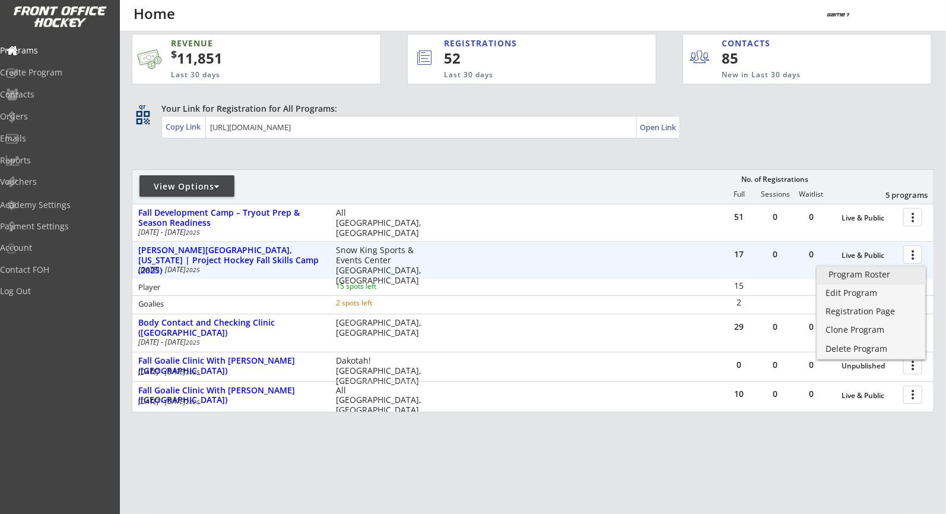  Describe the element at coordinates (739, 327) in the screenshot. I see `div: 29` at that location.